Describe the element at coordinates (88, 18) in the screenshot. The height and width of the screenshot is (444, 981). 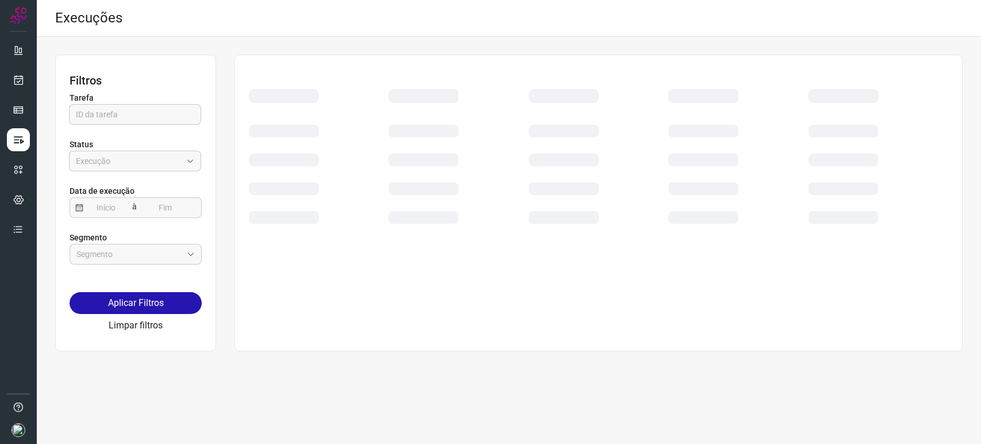
I see `h2: Execuções` at that location.